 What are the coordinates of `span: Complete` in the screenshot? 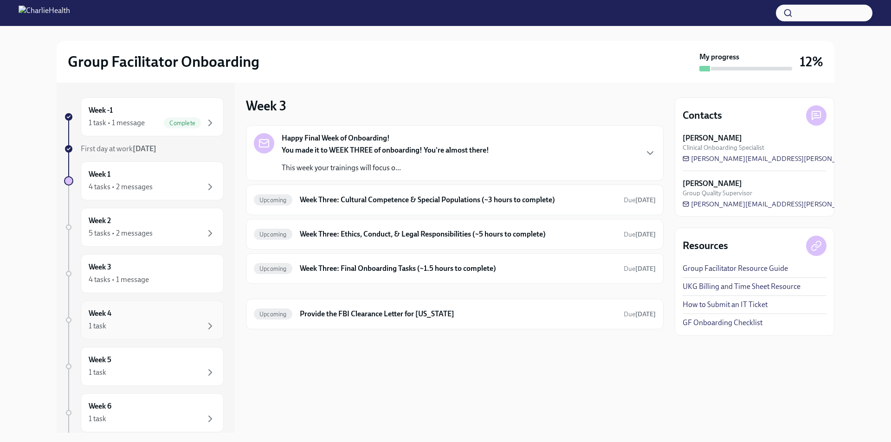 It's located at (182, 123).